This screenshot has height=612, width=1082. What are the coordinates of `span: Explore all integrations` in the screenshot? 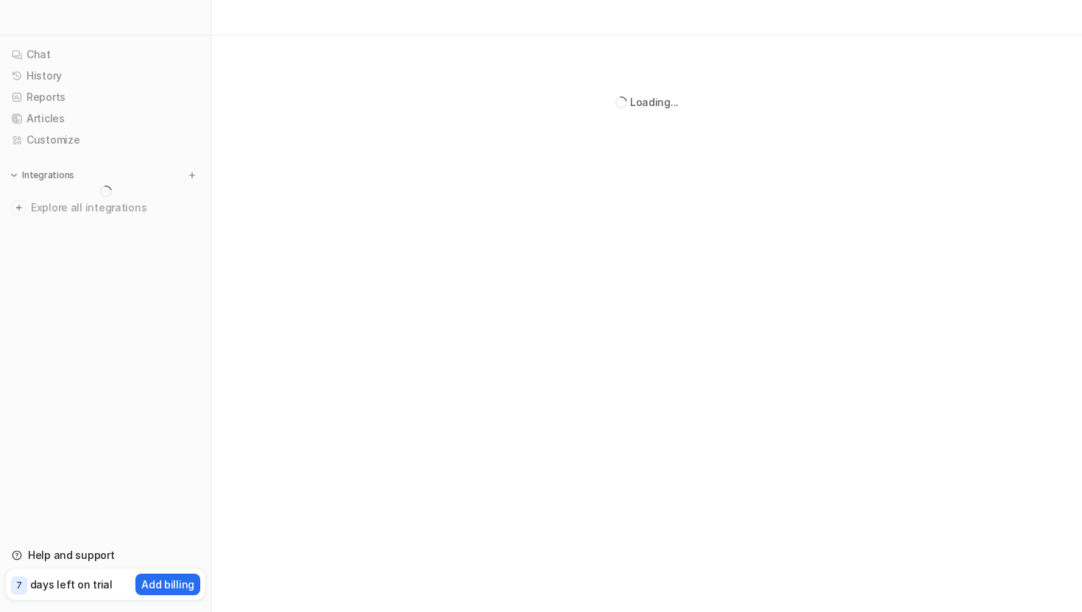 It's located at (115, 208).